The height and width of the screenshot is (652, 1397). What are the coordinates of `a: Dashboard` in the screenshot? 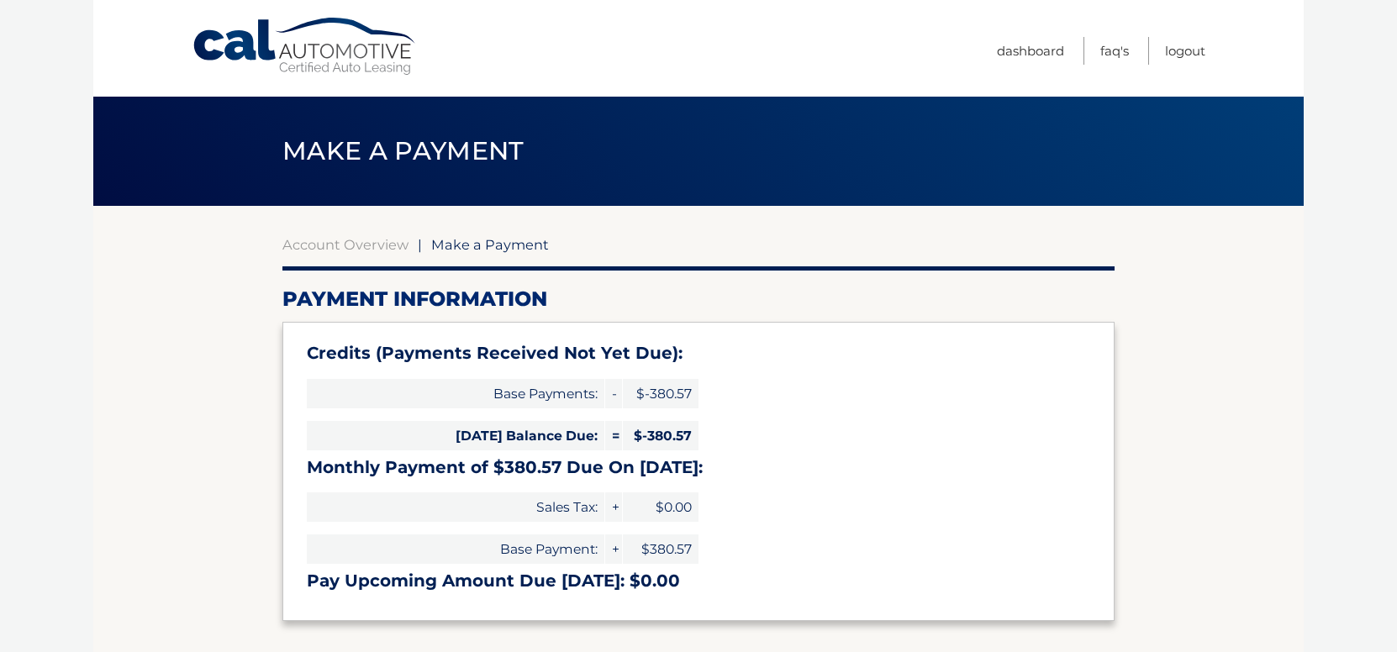 It's located at (1030, 50).